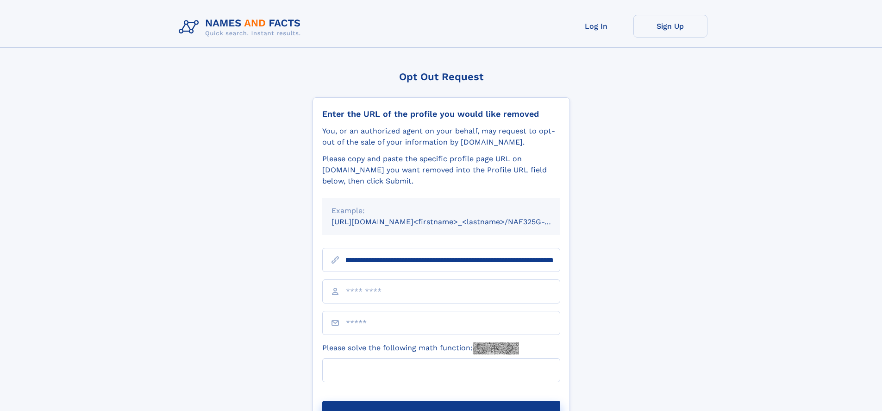 The width and height of the screenshot is (882, 411). I want to click on a: Log In, so click(596, 26).